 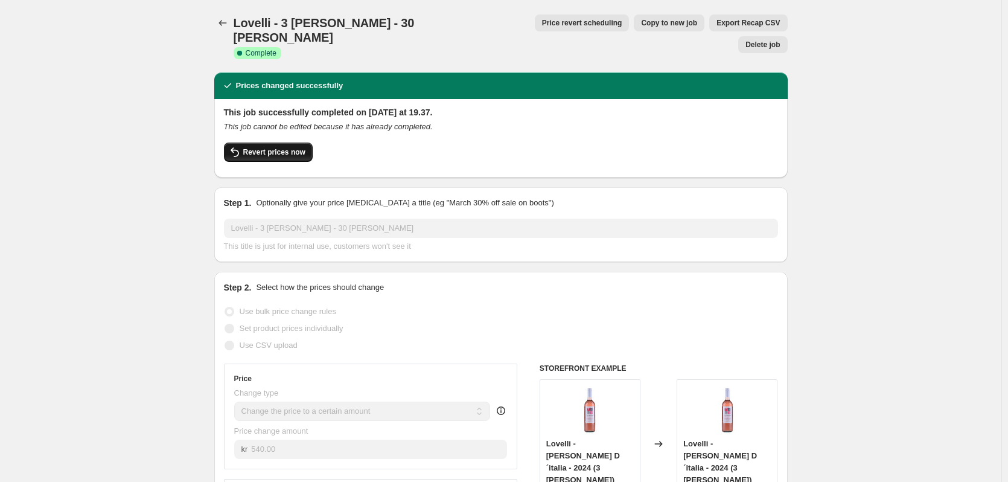 I want to click on span: Use CSV upload, so click(x=269, y=345).